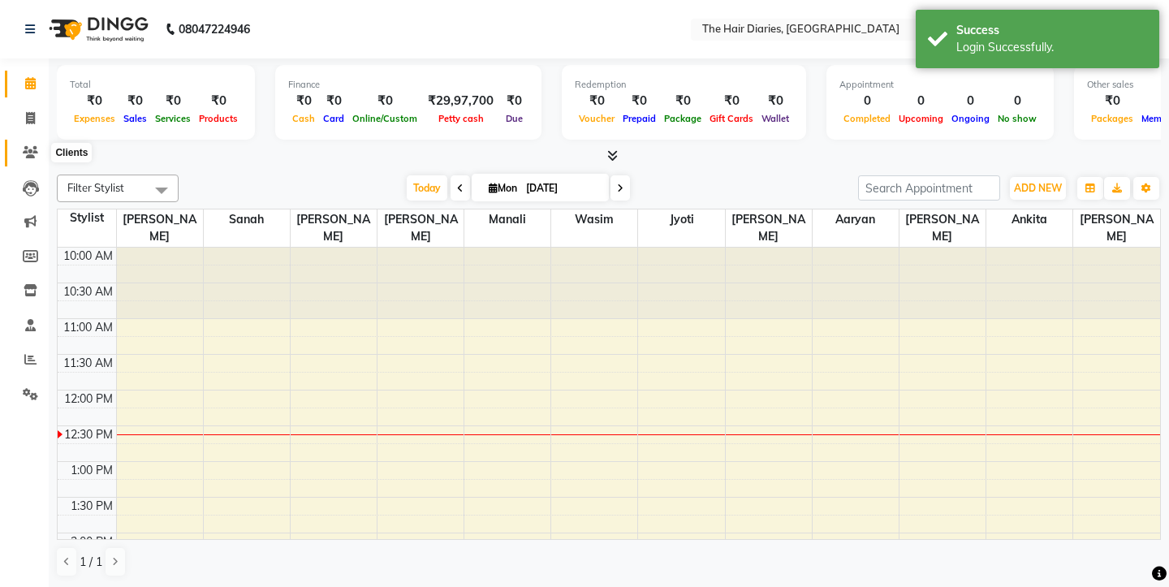  I want to click on span: No show, so click(1017, 118).